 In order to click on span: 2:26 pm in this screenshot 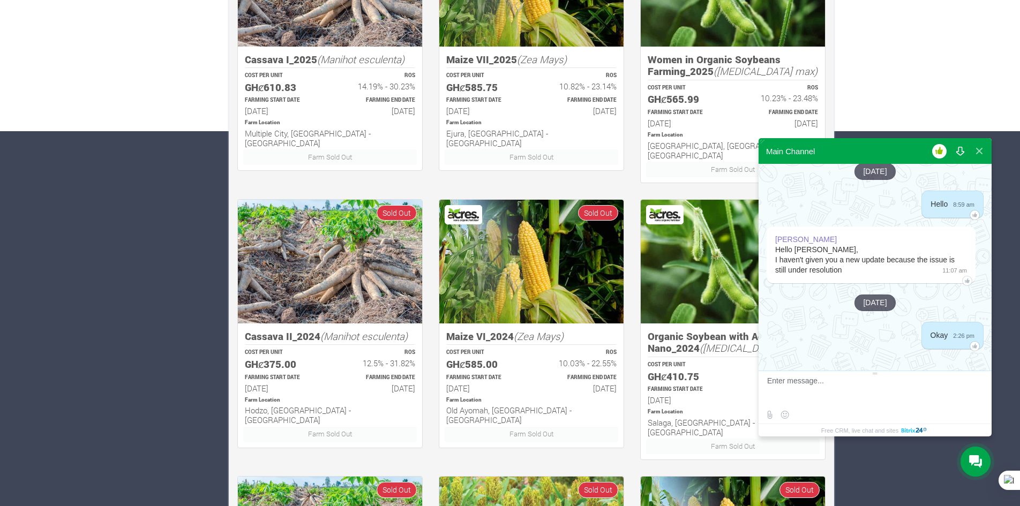, I will do `click(961, 335)`.